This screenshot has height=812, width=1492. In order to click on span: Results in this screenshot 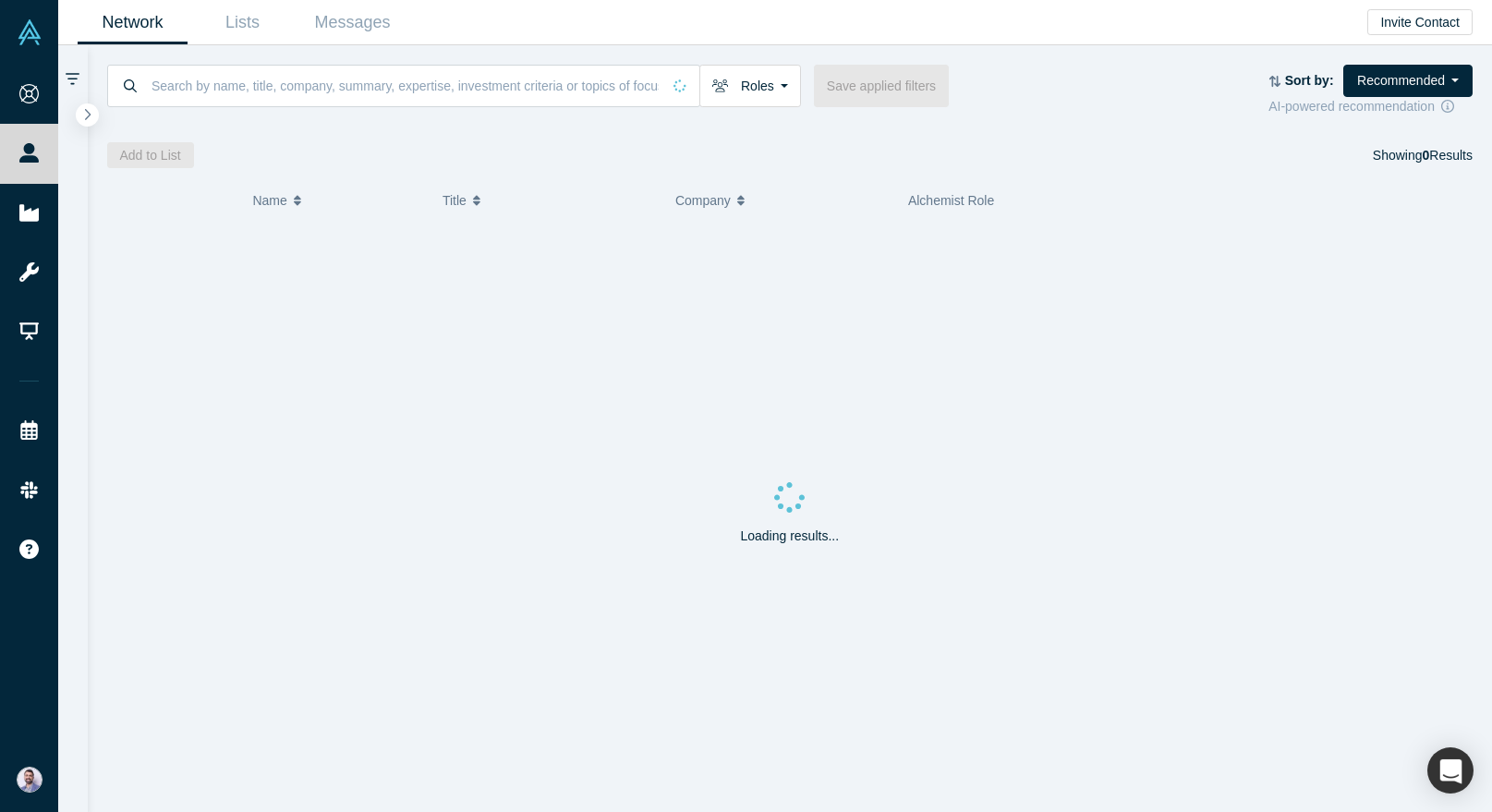, I will do `click(1447, 155)`.